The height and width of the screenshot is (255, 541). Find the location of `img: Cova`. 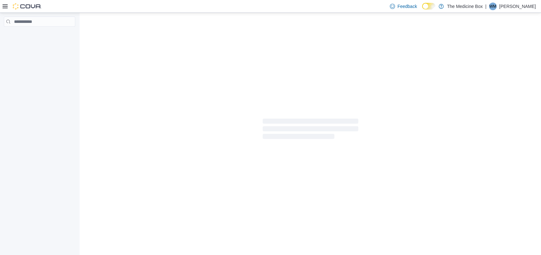

img: Cova is located at coordinates (27, 6).